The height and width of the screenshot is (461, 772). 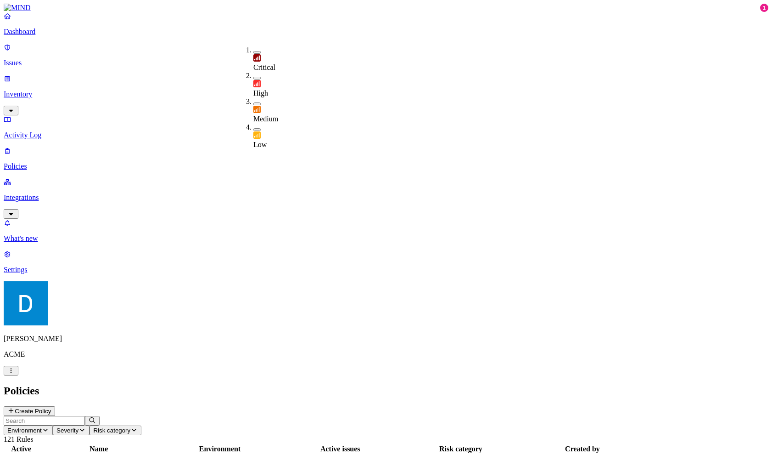 I want to click on a: Integrations, so click(x=386, y=197).